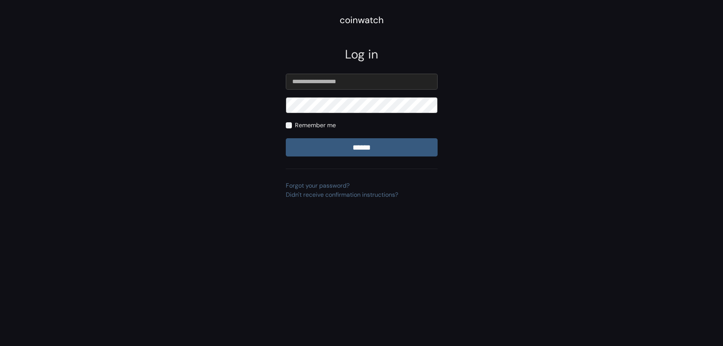  I want to click on a: Didn't receive confirmation instructions?, so click(342, 194).